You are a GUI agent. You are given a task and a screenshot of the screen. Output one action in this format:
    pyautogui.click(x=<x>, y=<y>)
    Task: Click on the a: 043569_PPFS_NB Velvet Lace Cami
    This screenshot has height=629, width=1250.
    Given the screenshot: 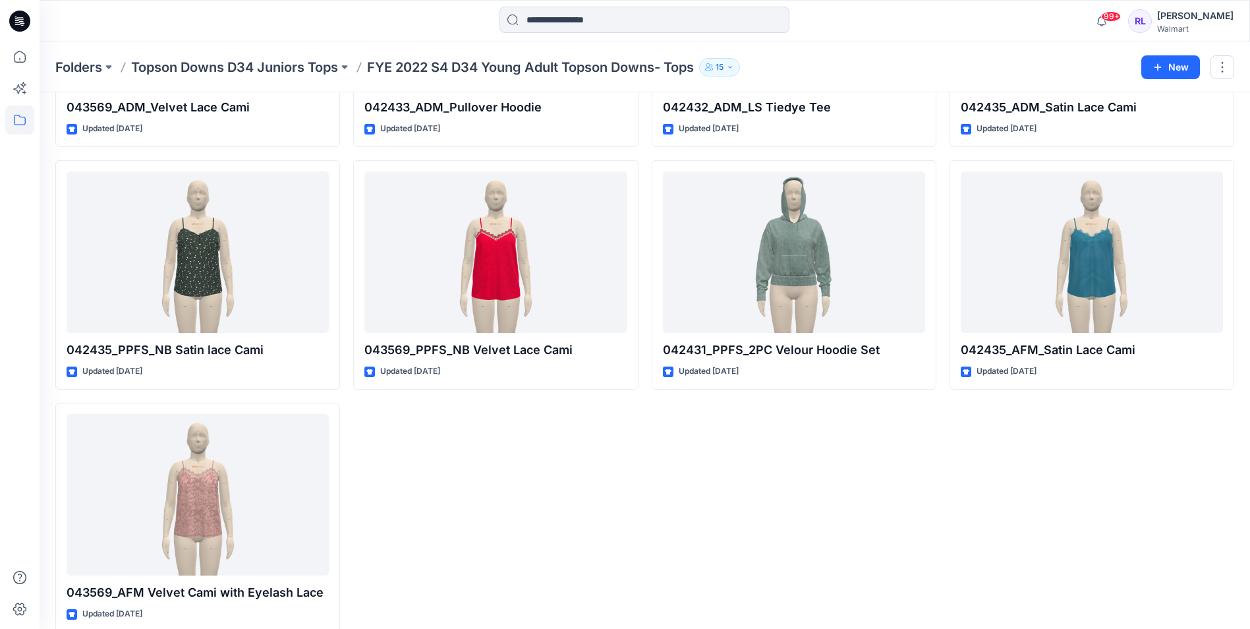 What is the action you would take?
    pyautogui.click(x=496, y=252)
    